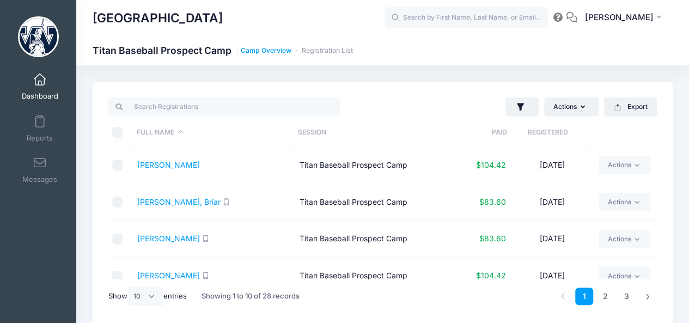  I want to click on select: Showentries, so click(145, 296).